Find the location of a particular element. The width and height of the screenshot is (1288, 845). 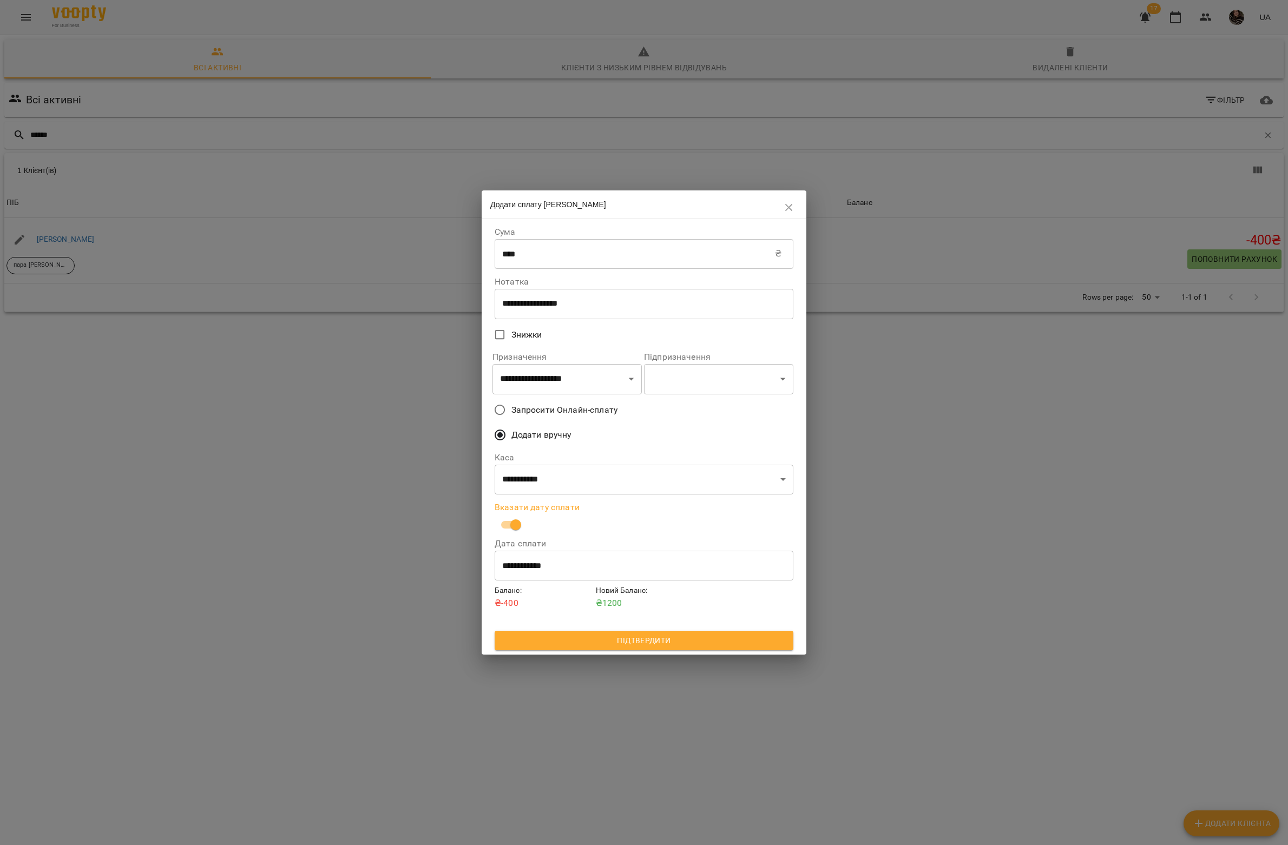

span: Знижки is located at coordinates (527, 335).